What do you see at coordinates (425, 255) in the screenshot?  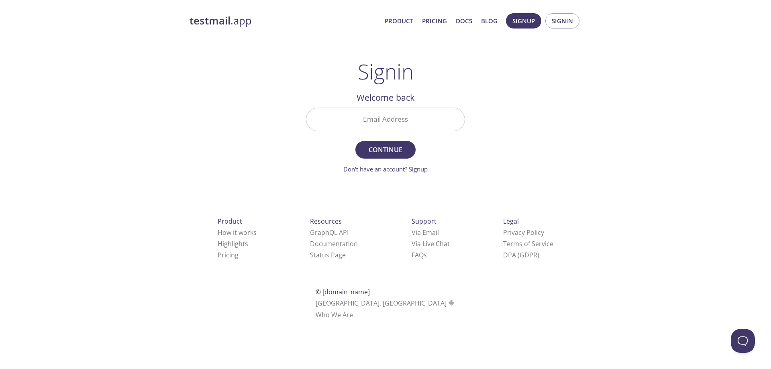 I see `span: s` at bounding box center [425, 255].